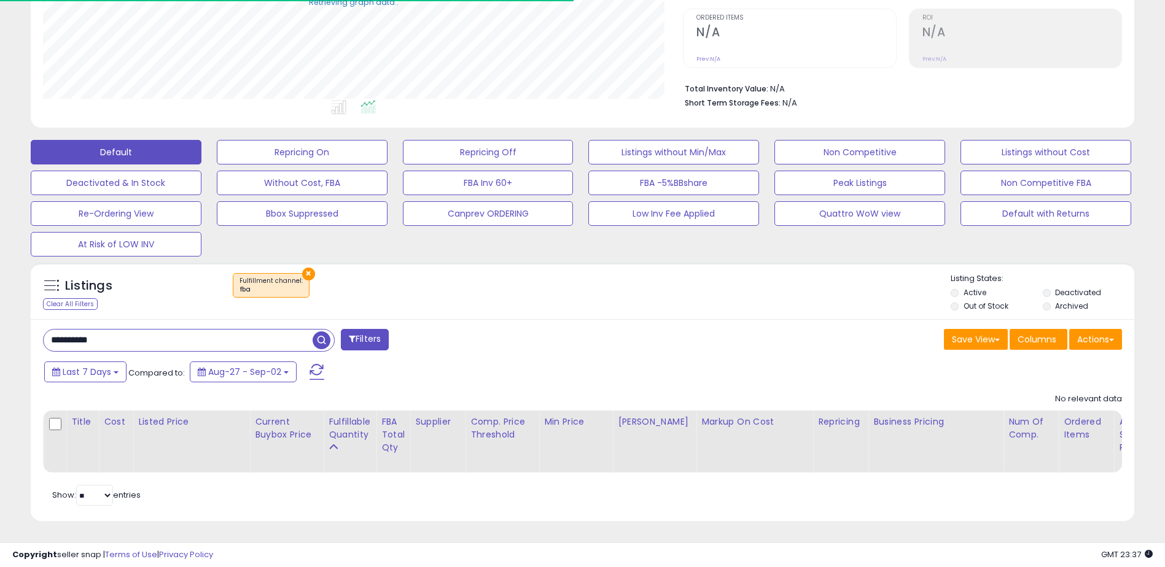 The width and height of the screenshot is (1165, 567). What do you see at coordinates (302, 183) in the screenshot?
I see `button: Without Cost, FBA` at bounding box center [302, 183].